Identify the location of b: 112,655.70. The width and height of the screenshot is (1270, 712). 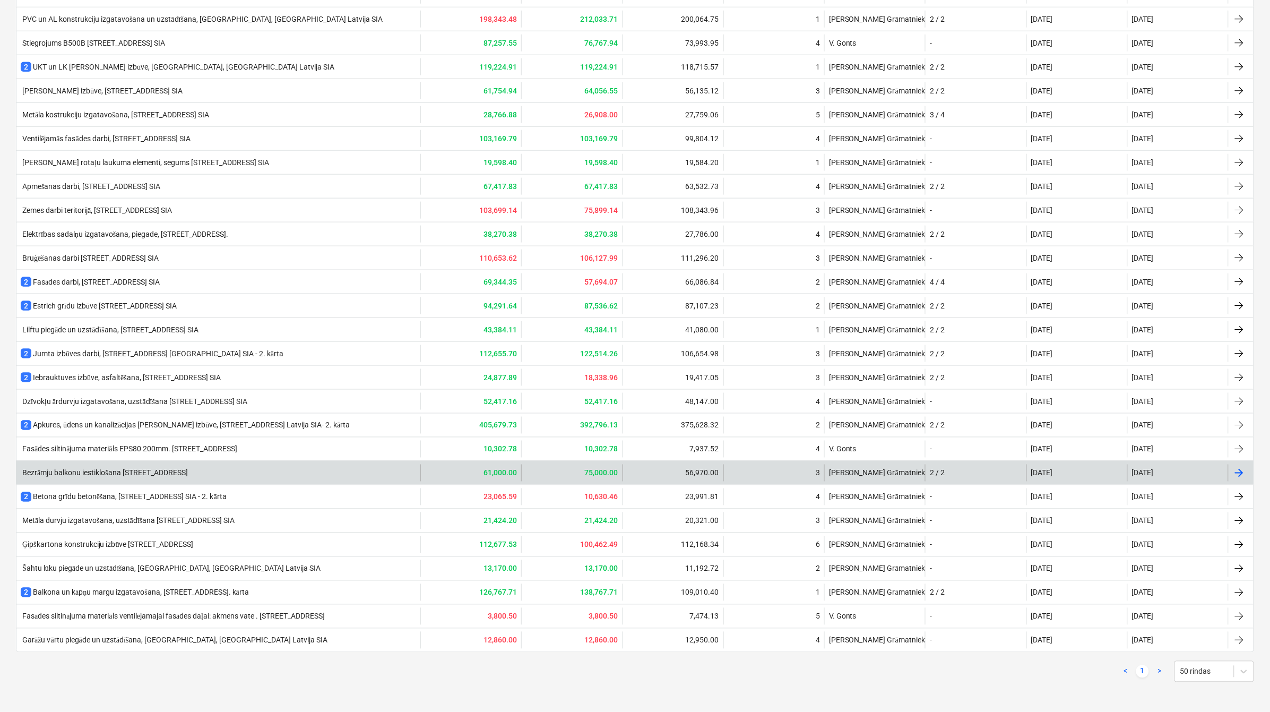
(498, 353).